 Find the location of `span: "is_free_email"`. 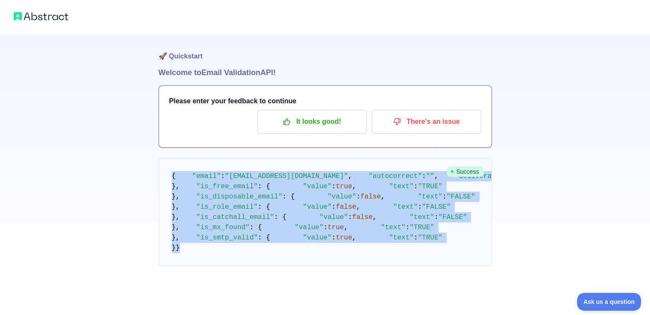

span: "is_free_email" is located at coordinates (227, 187).